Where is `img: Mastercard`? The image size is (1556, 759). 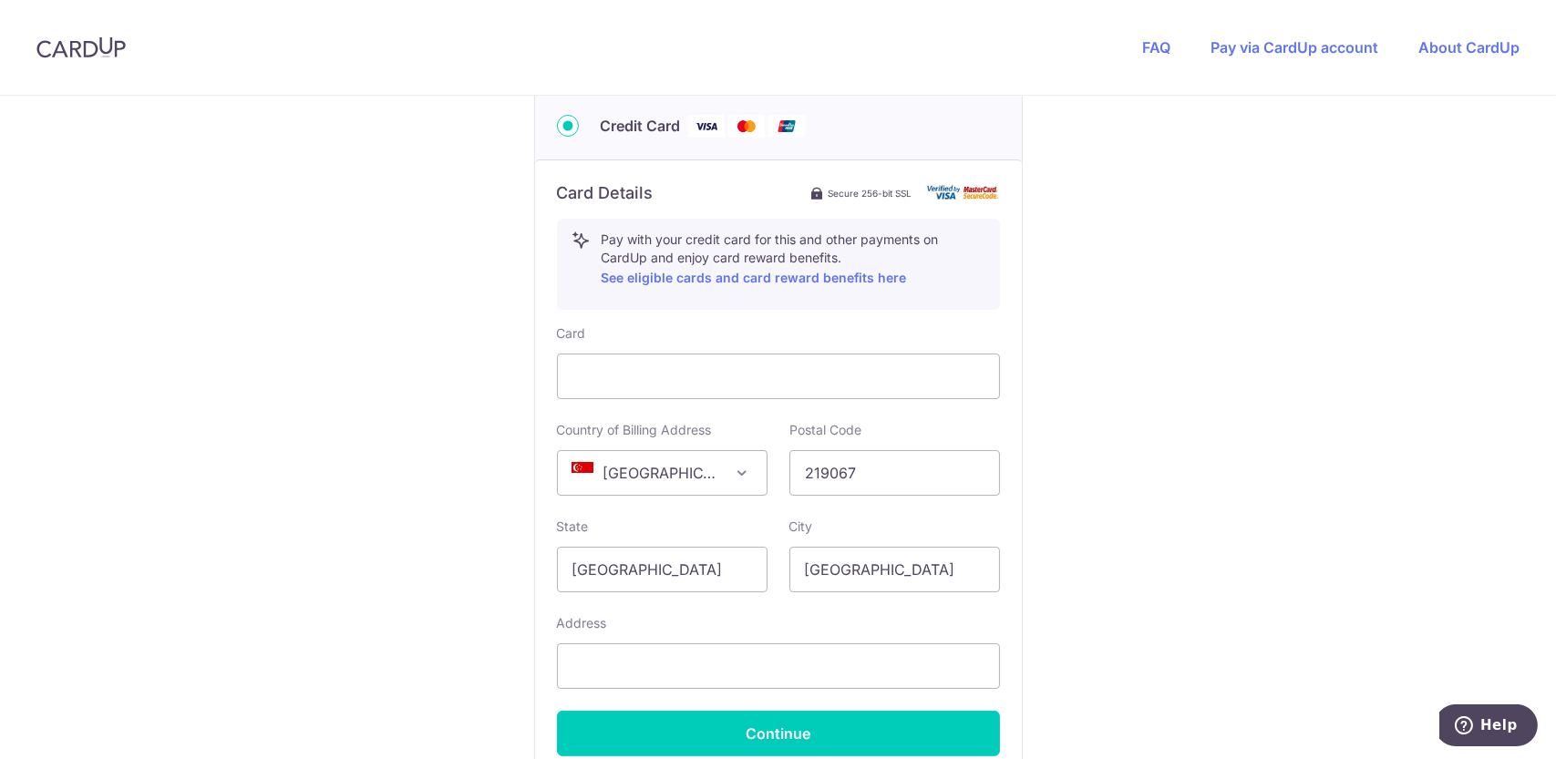 img: Mastercard is located at coordinates (747, 126).